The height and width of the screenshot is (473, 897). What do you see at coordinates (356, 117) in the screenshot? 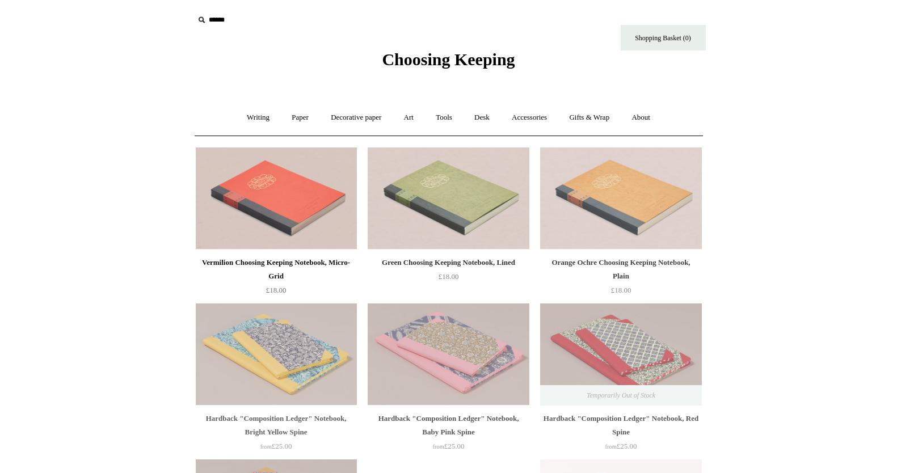
I see `a: Decorative paper` at bounding box center [356, 117].